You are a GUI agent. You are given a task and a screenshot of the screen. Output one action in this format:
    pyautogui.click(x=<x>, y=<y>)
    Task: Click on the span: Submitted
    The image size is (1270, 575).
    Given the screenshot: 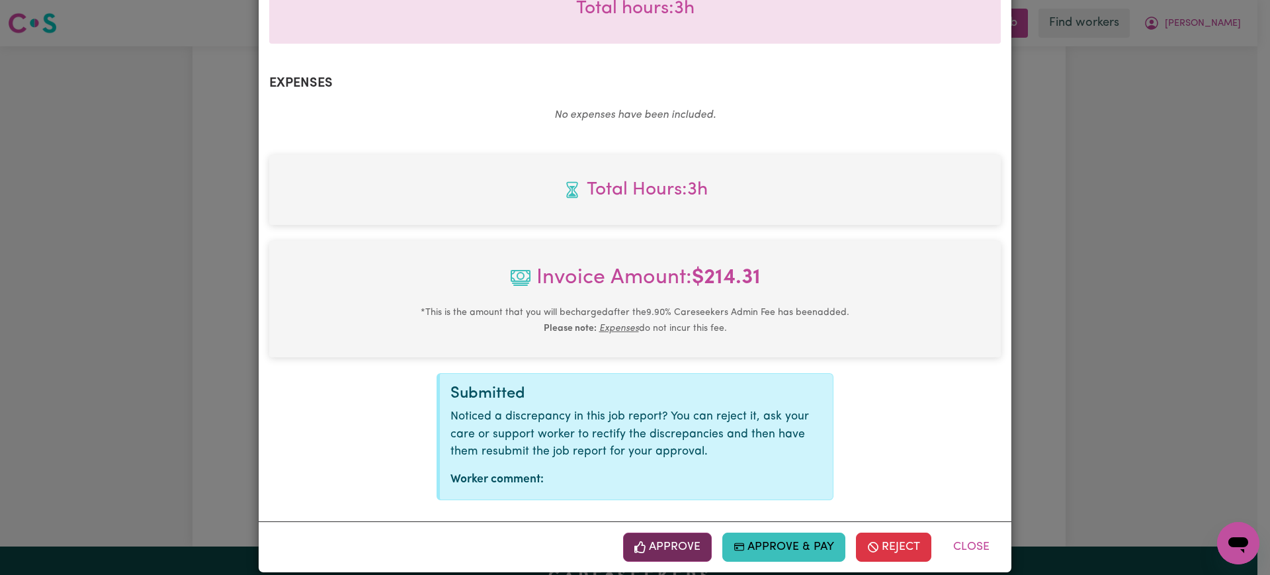 What is the action you would take?
    pyautogui.click(x=488, y=394)
    